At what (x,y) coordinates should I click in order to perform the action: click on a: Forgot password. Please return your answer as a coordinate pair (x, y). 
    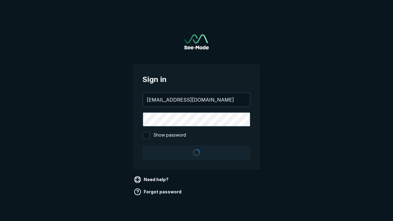
    Looking at the image, I should click on (158, 192).